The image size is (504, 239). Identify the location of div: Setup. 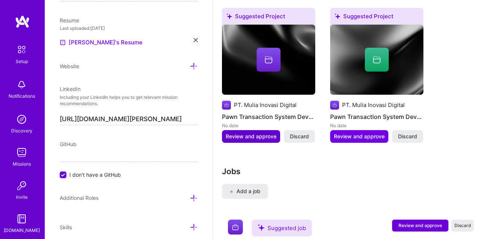
(22, 61).